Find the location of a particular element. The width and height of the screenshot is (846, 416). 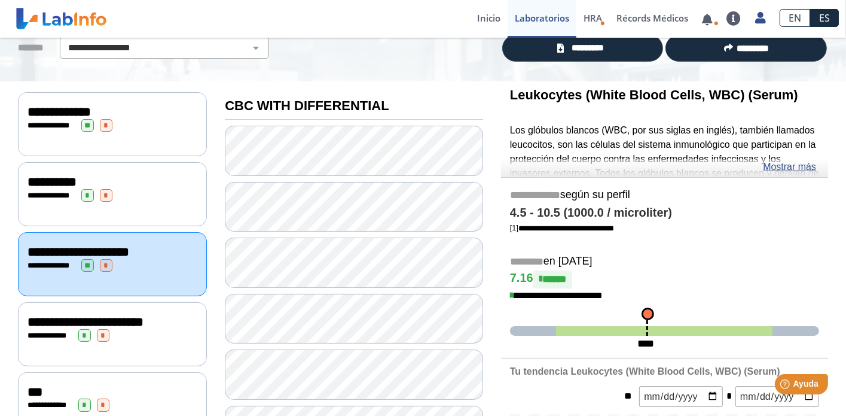

span: HRA is located at coordinates (593, 18).